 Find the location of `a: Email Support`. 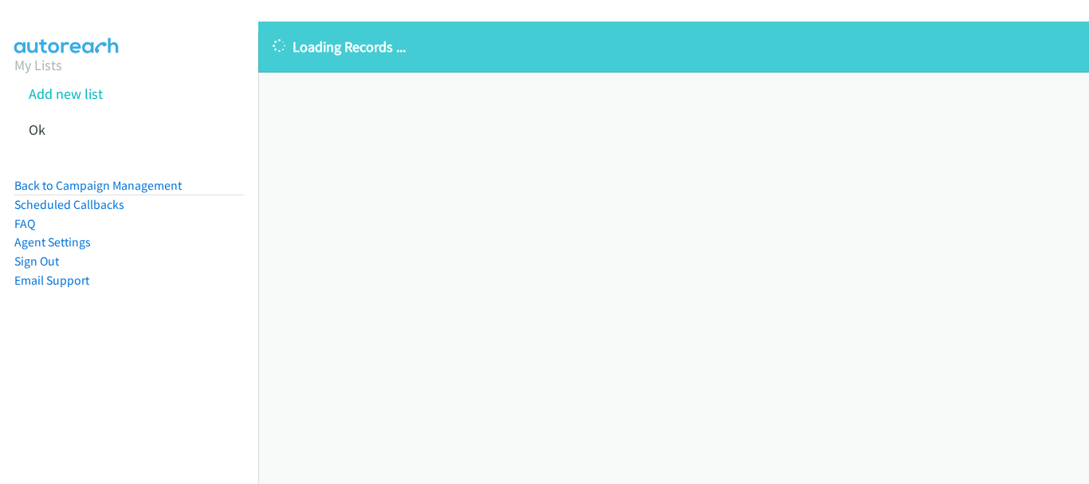

a: Email Support is located at coordinates (52, 280).